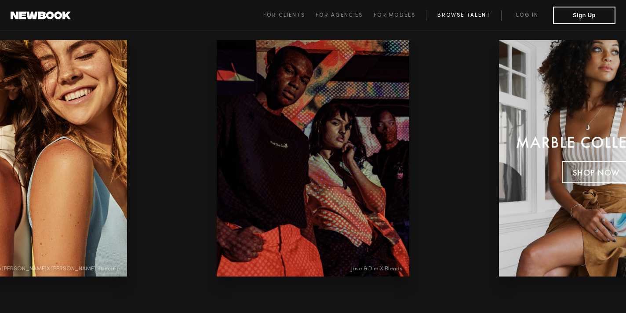  What do you see at coordinates (400, 15) in the screenshot?
I see `a: For Models` at bounding box center [400, 15].